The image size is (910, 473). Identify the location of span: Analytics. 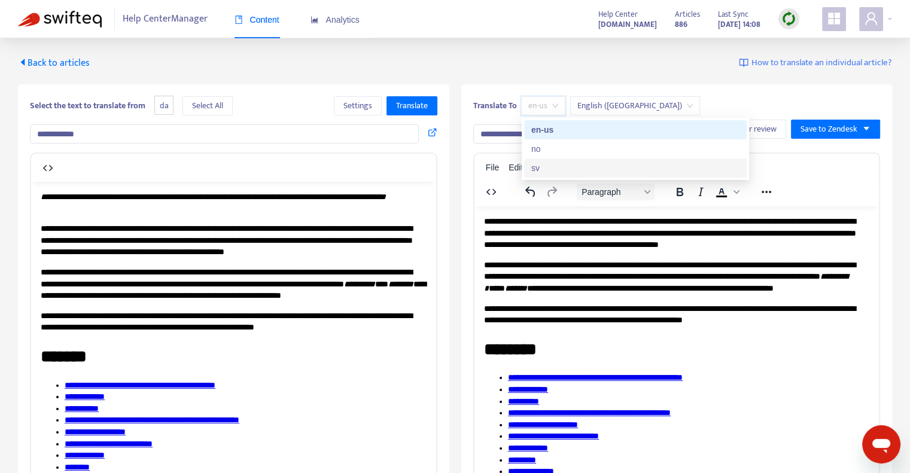
(335, 20).